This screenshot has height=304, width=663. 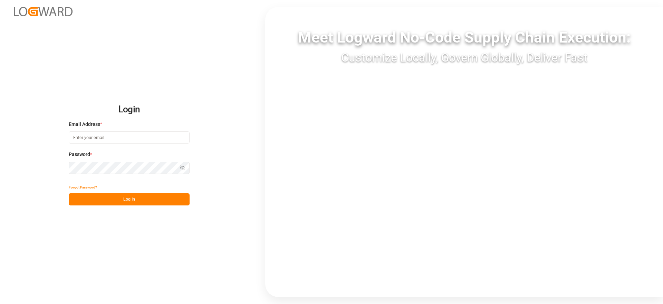 I want to click on div: Customize Locally, Govern Globally, Deliver Fast, so click(x=464, y=57).